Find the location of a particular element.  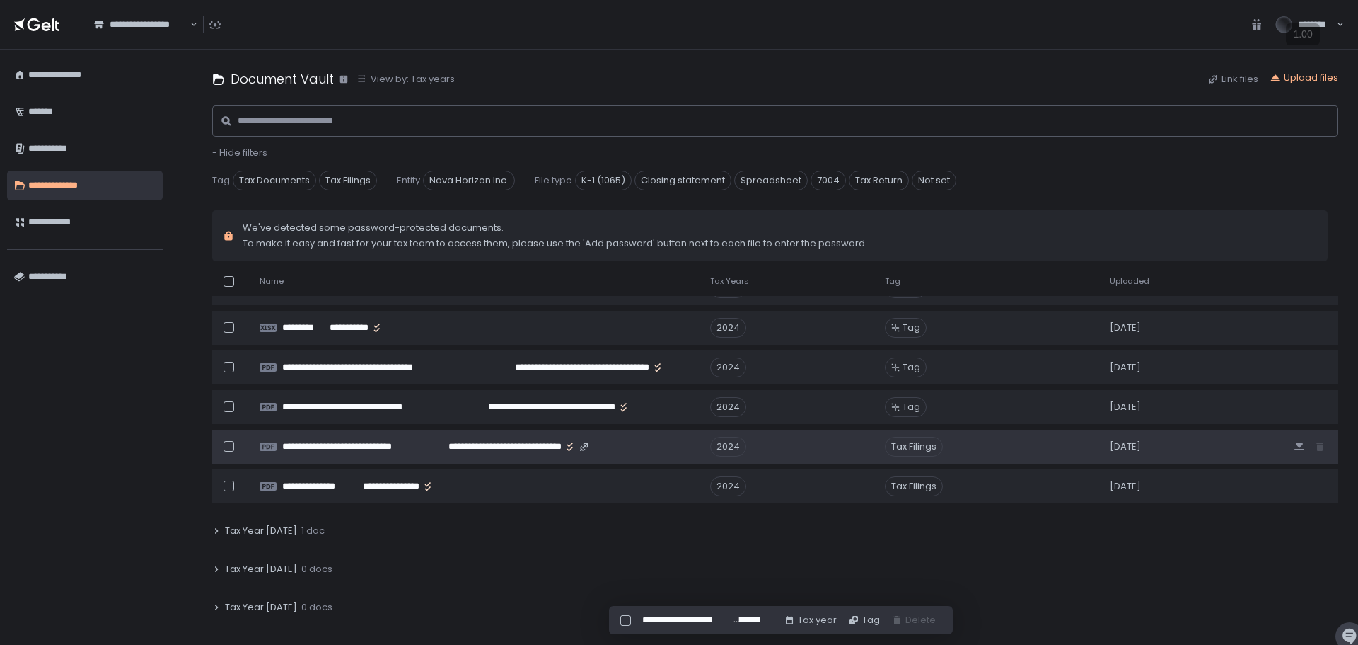

div: Link files is located at coordinates (1233, 79).